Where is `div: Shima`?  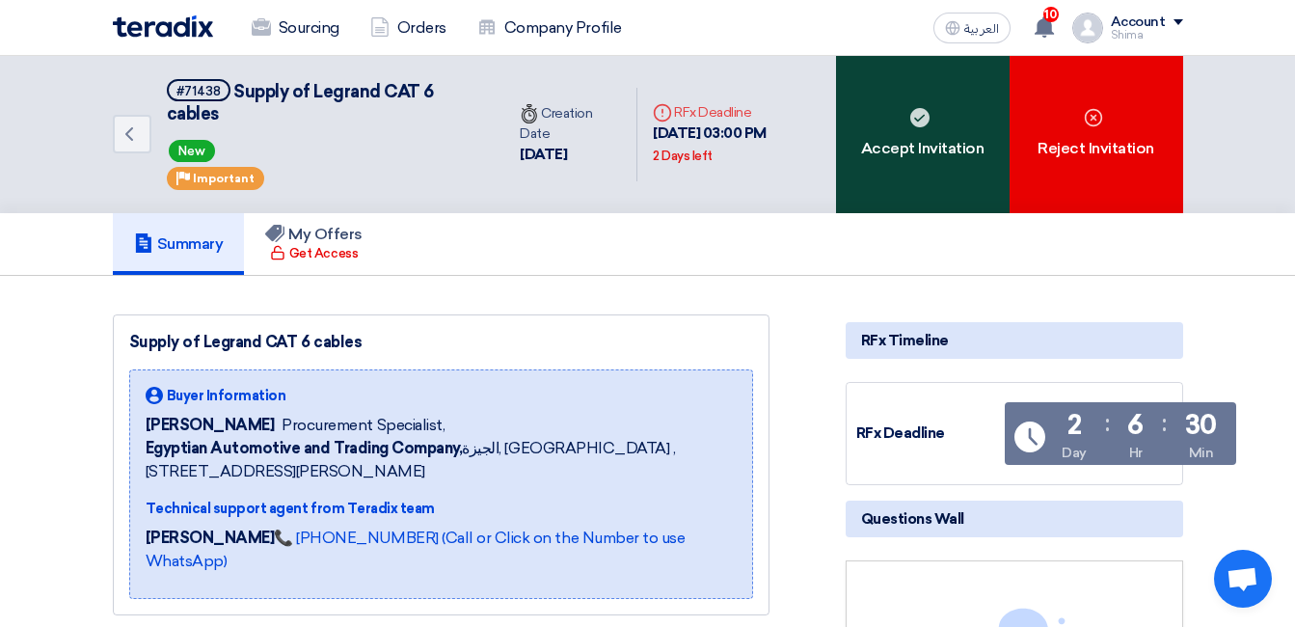 div: Shima is located at coordinates (1146, 35).